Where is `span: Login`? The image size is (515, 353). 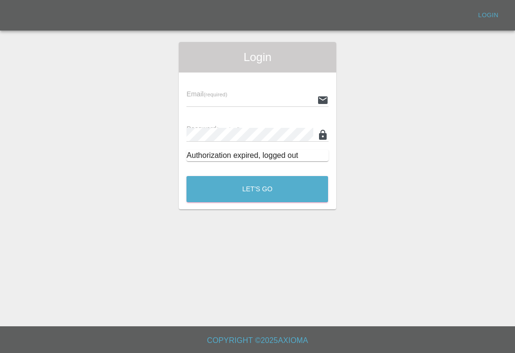
span: Login is located at coordinates (257, 57).